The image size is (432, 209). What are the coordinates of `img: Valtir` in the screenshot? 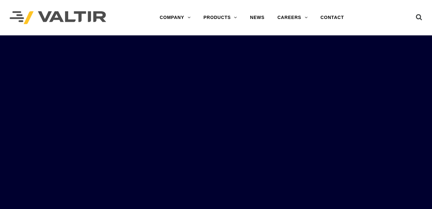 It's located at (58, 18).